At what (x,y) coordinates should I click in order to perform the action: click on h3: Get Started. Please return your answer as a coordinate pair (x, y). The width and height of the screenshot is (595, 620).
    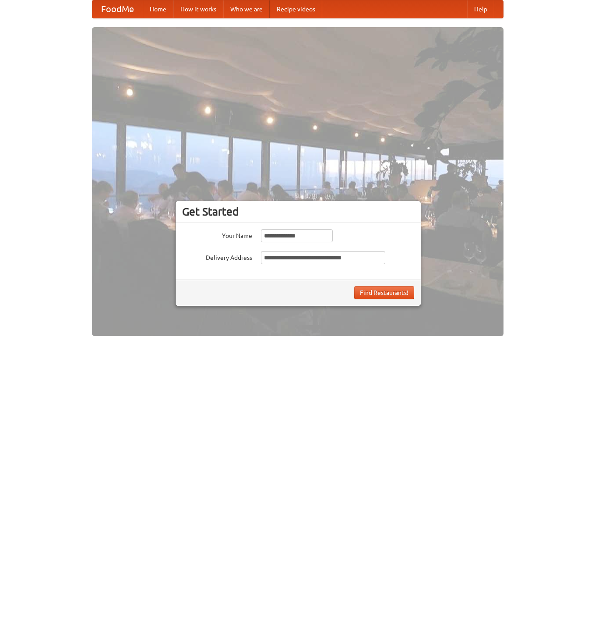
    Looking at the image, I should click on (298, 212).